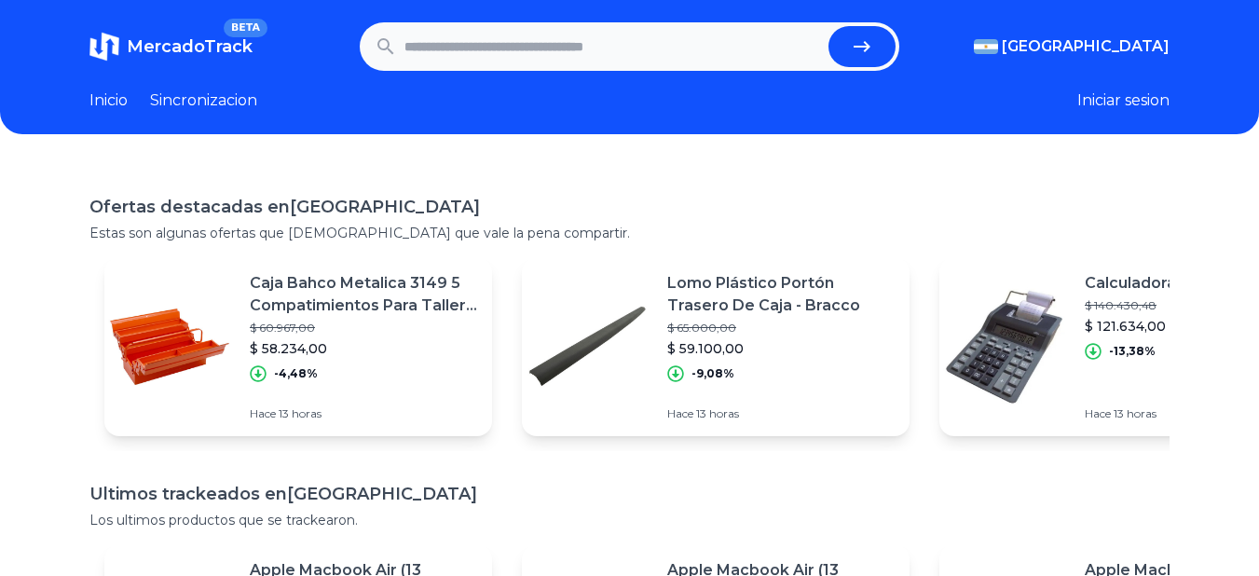 The width and height of the screenshot is (1259, 576). Describe the element at coordinates (781, 328) in the screenshot. I see `p: $ 65.000,00` at that location.